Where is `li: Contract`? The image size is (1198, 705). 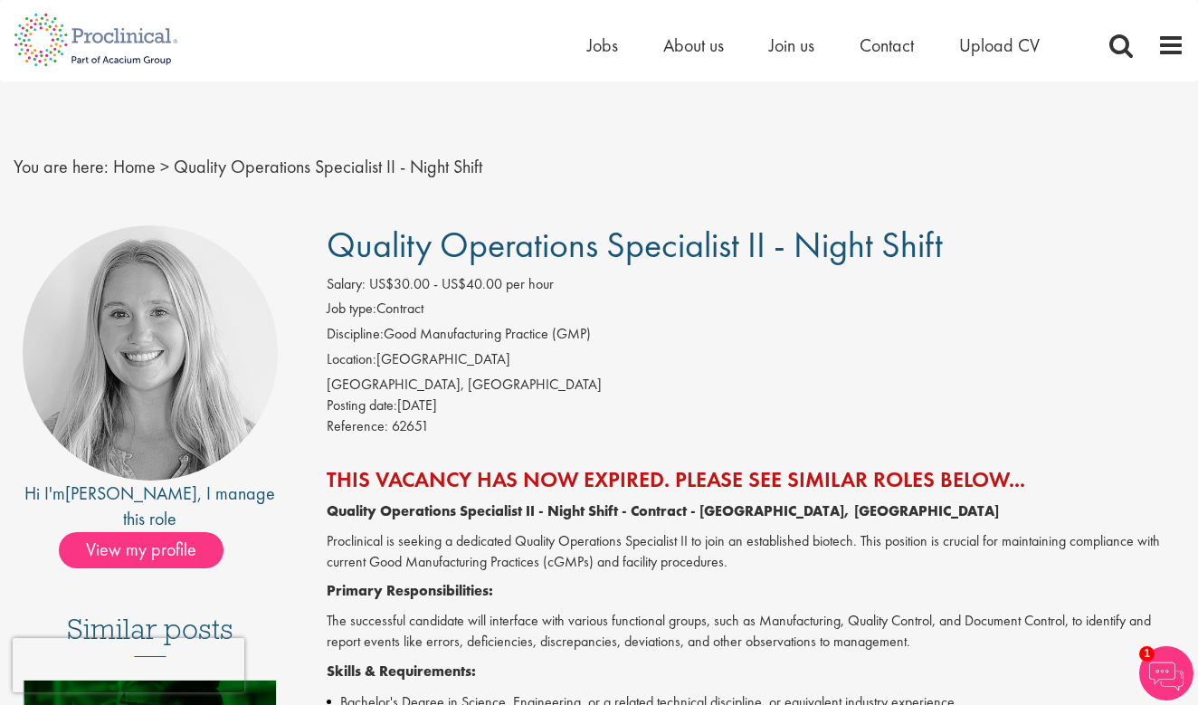
li: Contract is located at coordinates (755, 311).